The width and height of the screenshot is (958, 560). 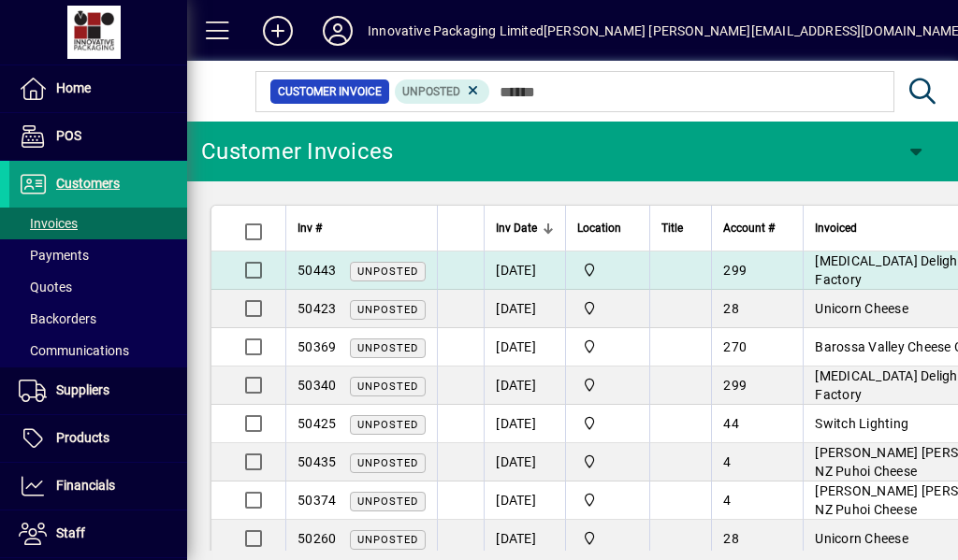 I want to click on span: 50425, so click(x=316, y=424).